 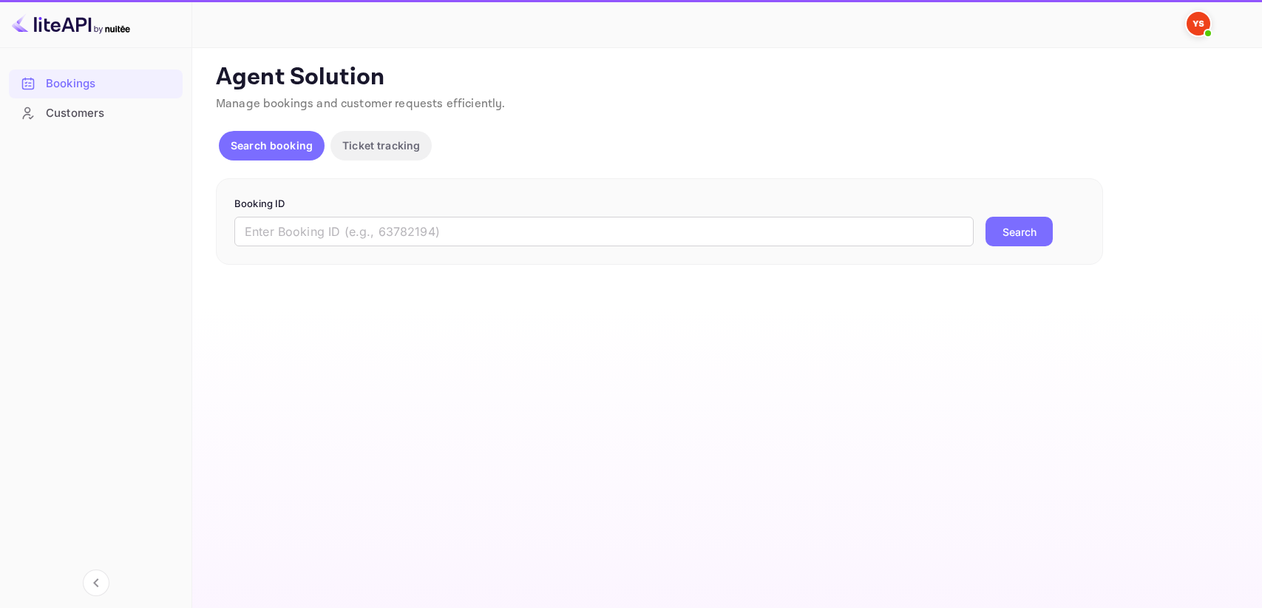 I want to click on button: Collapse navigation, so click(x=96, y=583).